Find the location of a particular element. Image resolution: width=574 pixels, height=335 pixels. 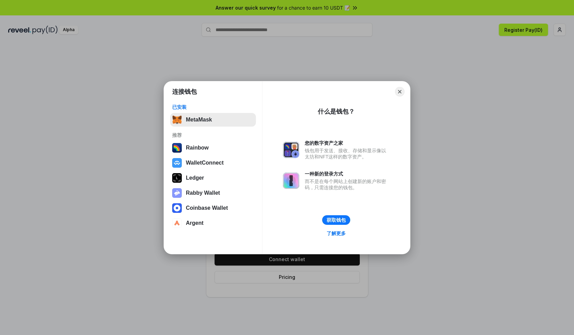

div: 了解更多 is located at coordinates (336, 233).